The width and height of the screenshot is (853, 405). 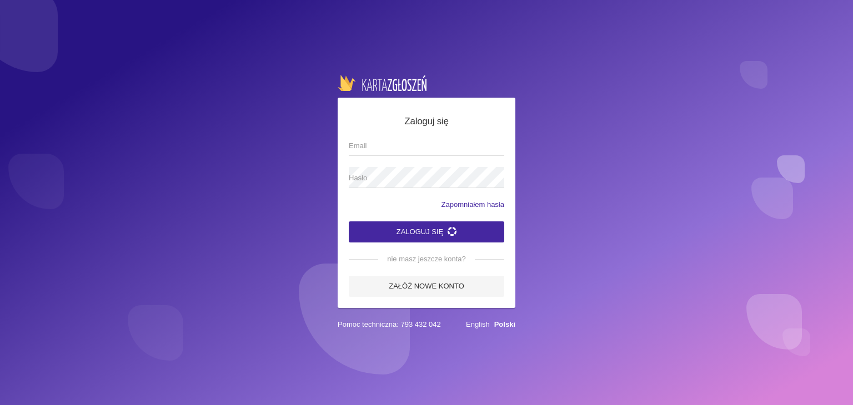 What do you see at coordinates (478, 324) in the screenshot?
I see `a: English` at bounding box center [478, 324].